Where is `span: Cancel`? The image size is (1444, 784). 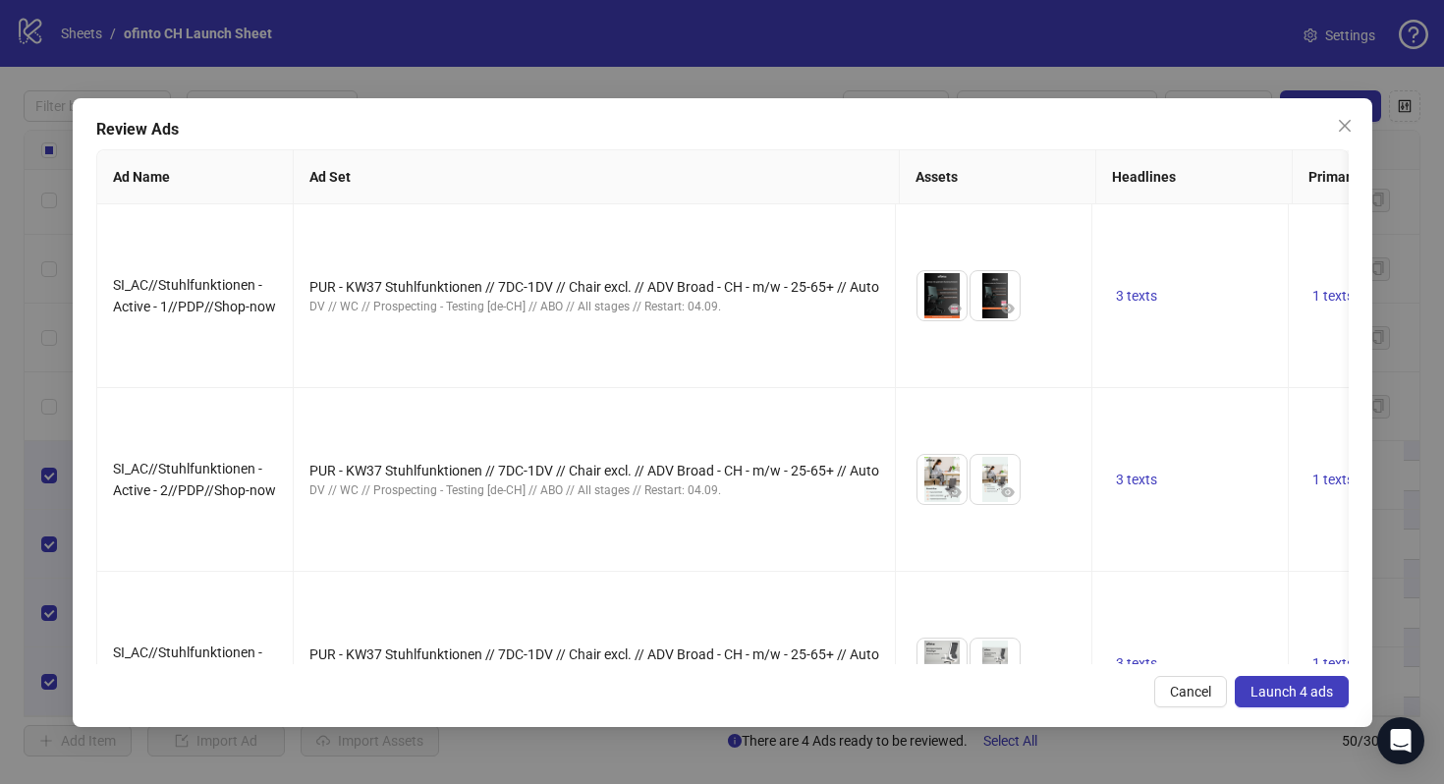
span: Cancel is located at coordinates (1190, 691).